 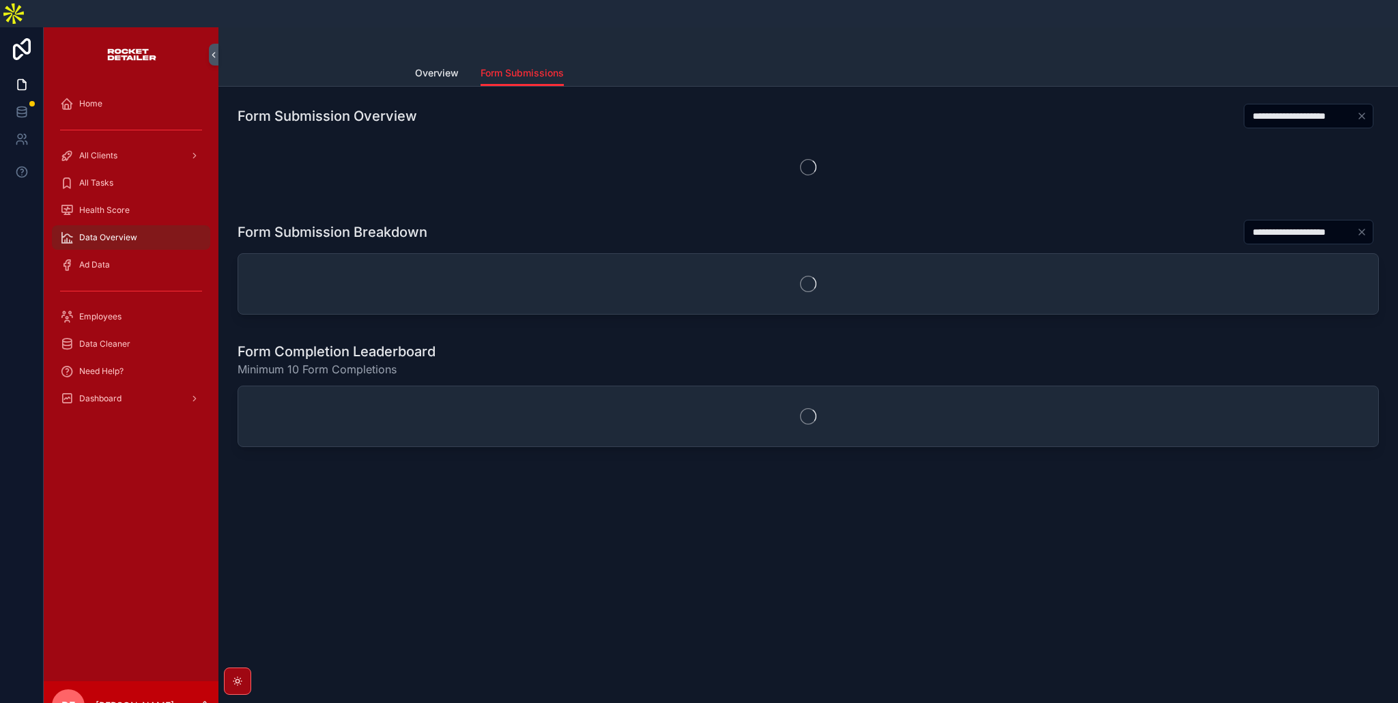 What do you see at coordinates (100, 399) in the screenshot?
I see `span: Dashboard` at bounding box center [100, 399].